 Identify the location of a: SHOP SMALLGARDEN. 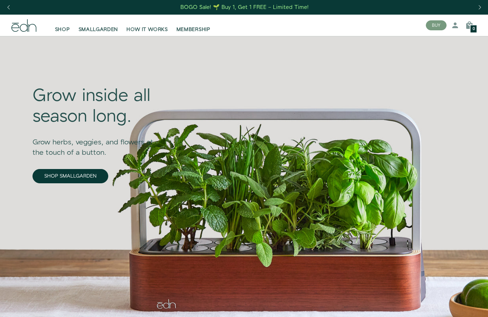
(70, 176).